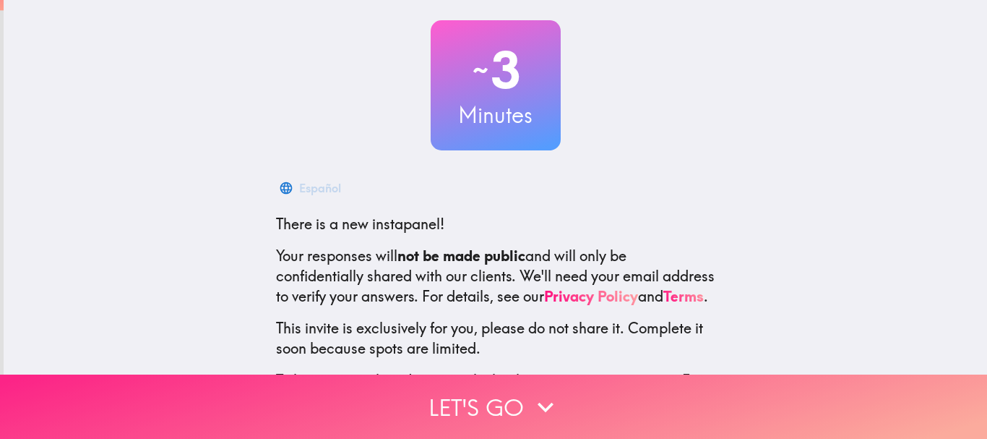  Describe the element at coordinates (684, 296) in the screenshot. I see `a: Terms` at that location.